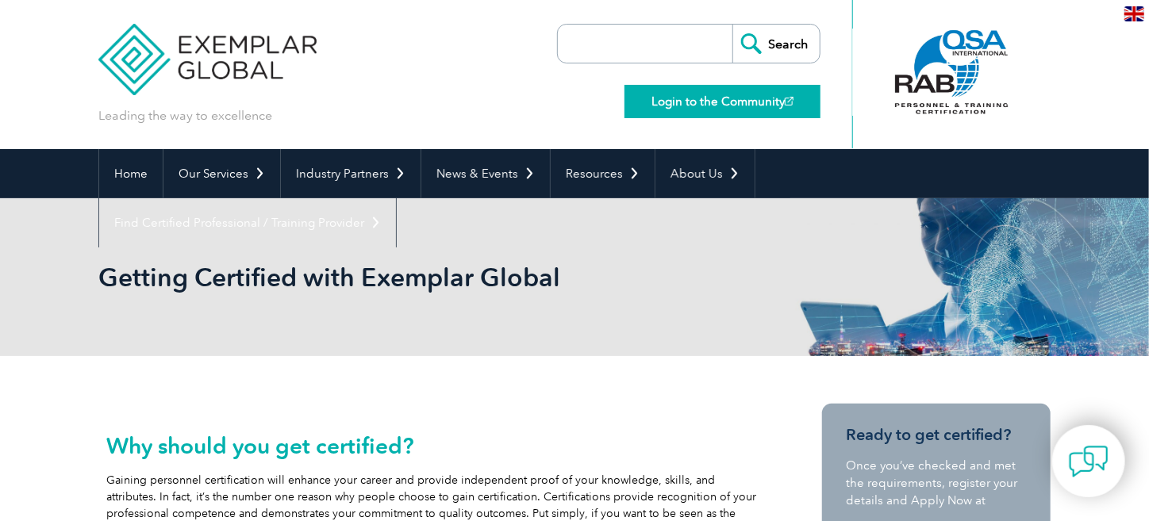  Describe the element at coordinates (1088, 462) in the screenshot. I see `img: contact-chat.png` at that location.